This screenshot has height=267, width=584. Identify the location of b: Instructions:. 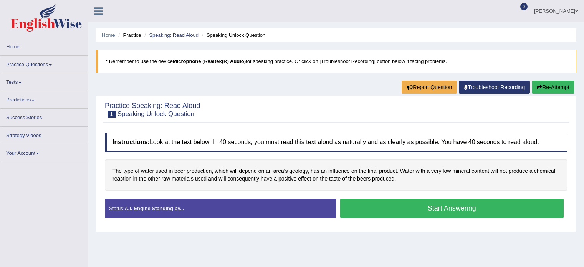
(131, 142).